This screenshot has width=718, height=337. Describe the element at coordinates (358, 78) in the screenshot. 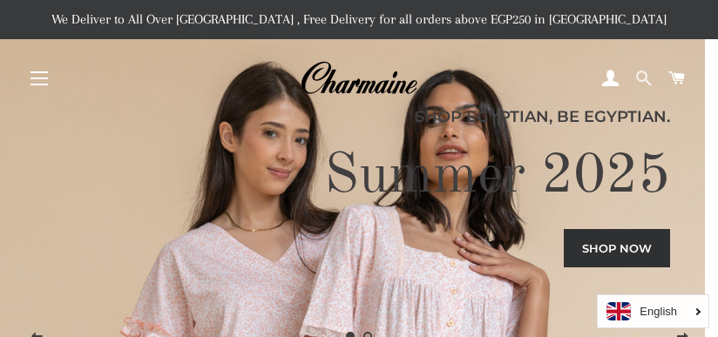

I see `img: Charmaine Egypt` at that location.